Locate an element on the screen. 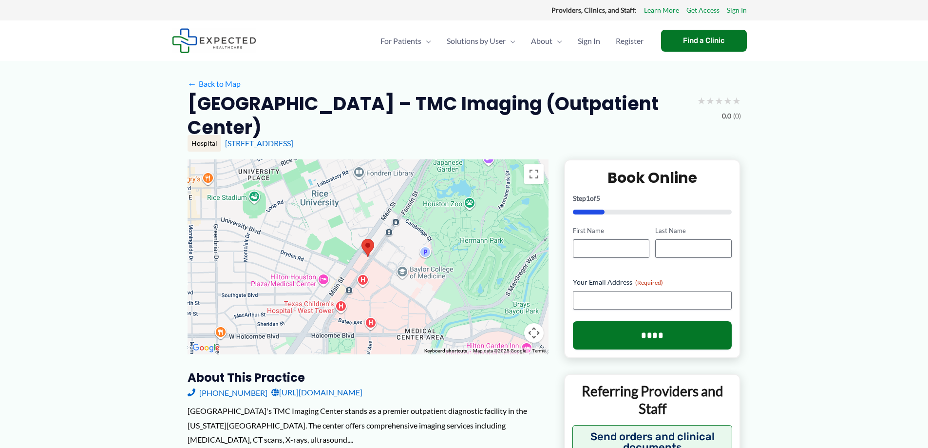  label: Last Name is located at coordinates (693, 230).